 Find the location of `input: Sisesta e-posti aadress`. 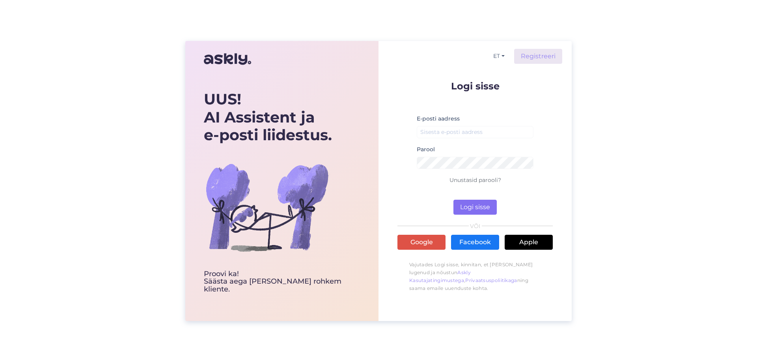

input: Sisesta e-posti aadress is located at coordinates (475, 132).